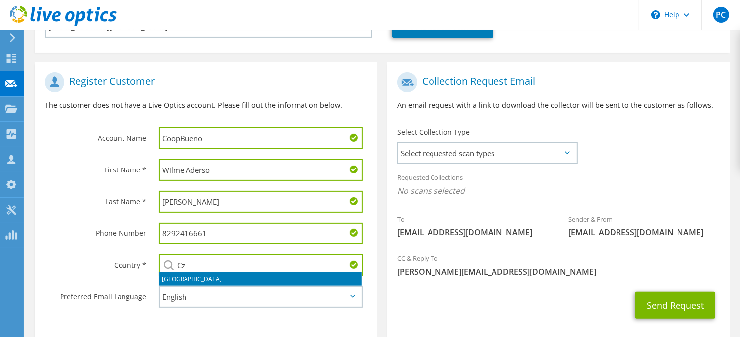  What do you see at coordinates (95, 263) in the screenshot?
I see `label: Country *` at bounding box center [95, 263].